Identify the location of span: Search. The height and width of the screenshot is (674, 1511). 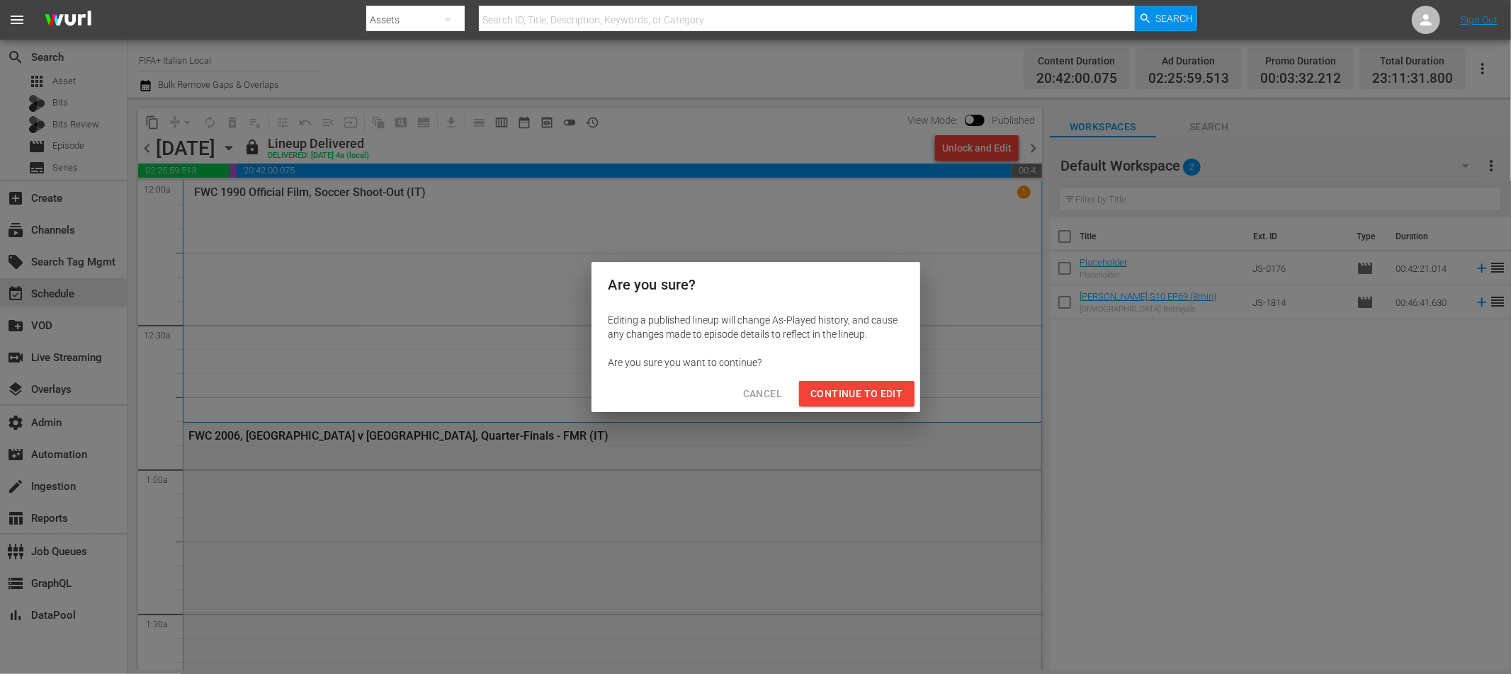
(1175, 18).